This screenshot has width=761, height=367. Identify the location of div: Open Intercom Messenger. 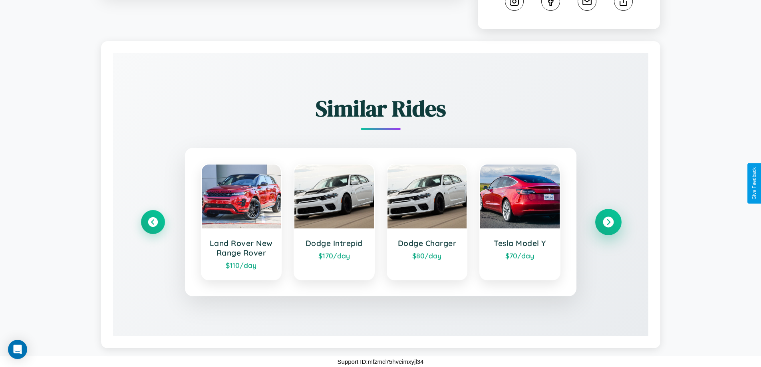
(18, 350).